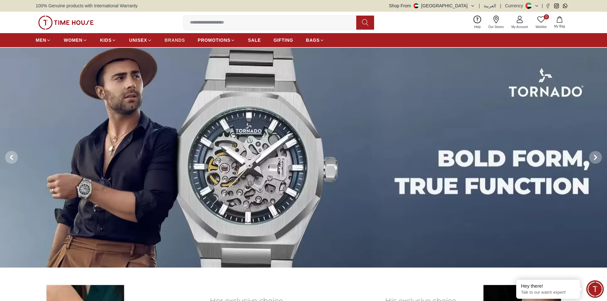 This screenshot has width=607, height=301. Describe the element at coordinates (515, 6) in the screenshot. I see `div: Currency` at that location.